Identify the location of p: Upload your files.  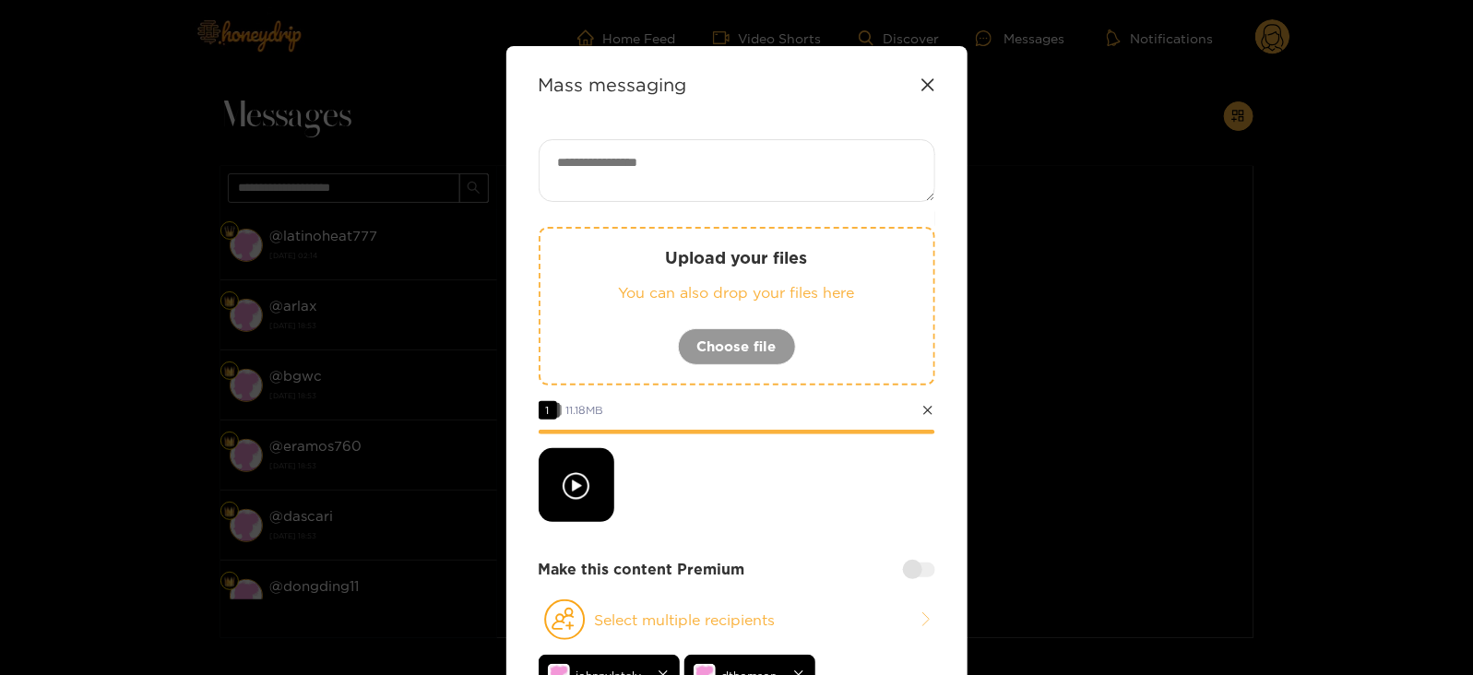
(737, 257).